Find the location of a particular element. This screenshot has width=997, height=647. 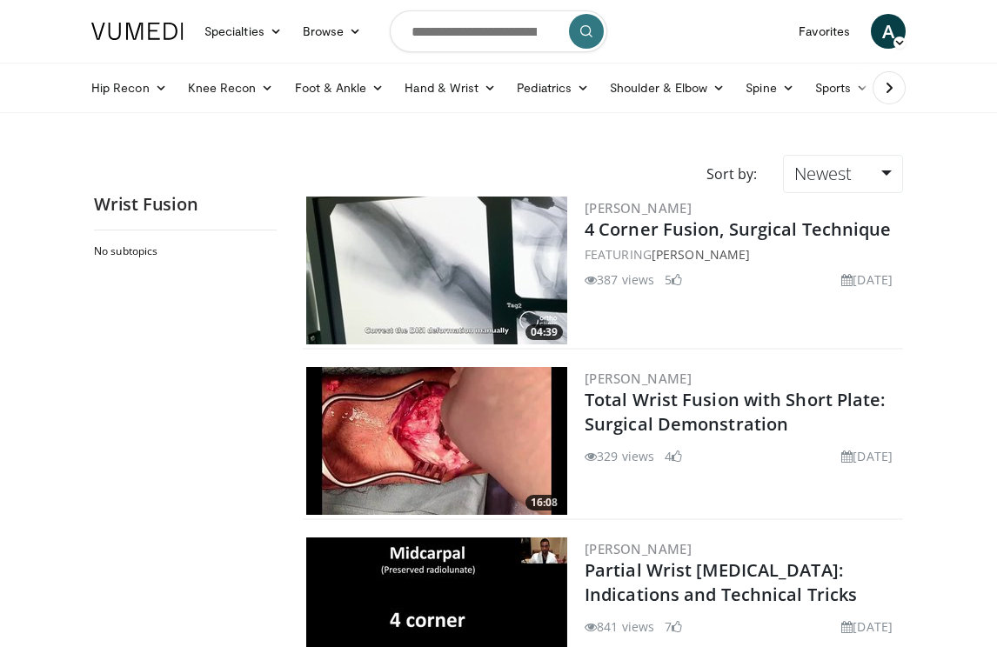

span: 16:08 is located at coordinates (544, 503).